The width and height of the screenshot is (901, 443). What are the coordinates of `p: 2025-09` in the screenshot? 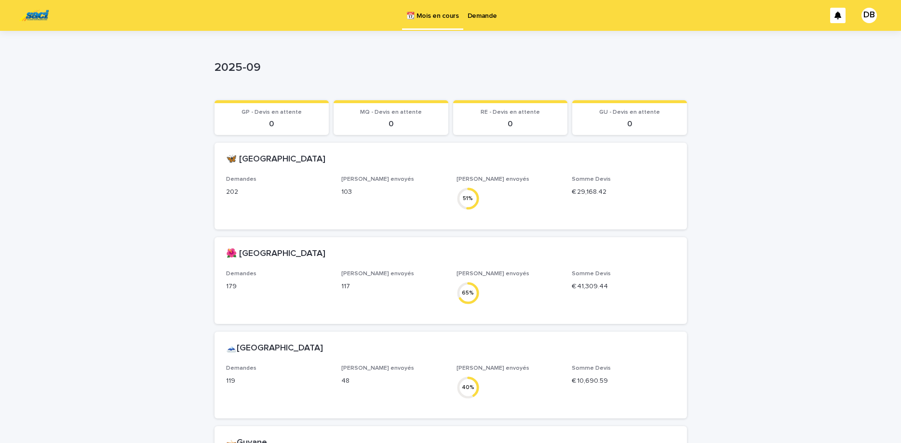 It's located at (449, 68).